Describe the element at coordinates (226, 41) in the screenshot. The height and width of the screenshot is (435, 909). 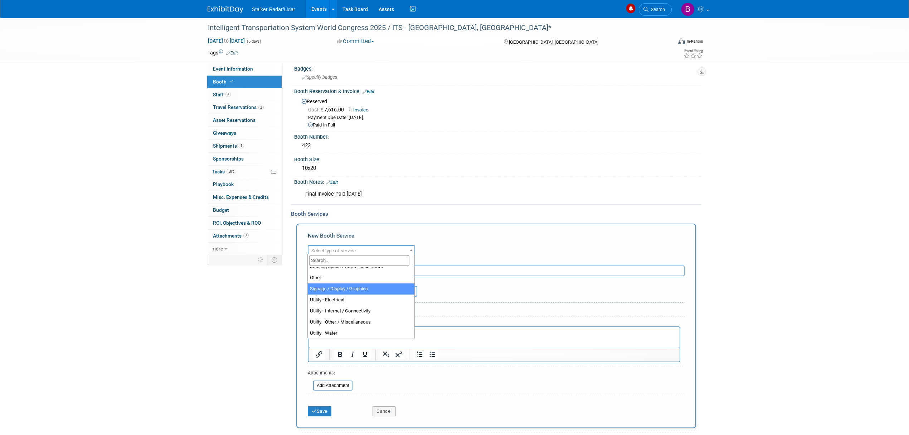
I see `span: to` at that location.